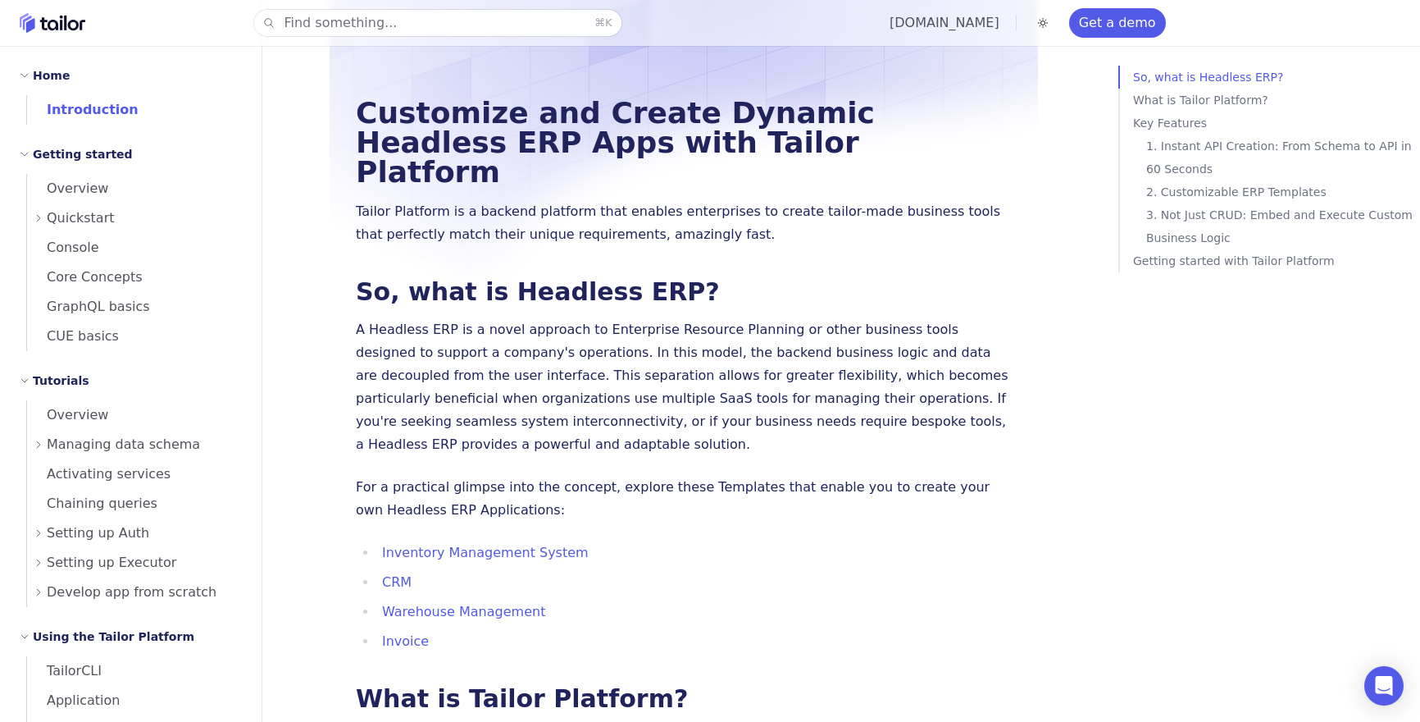 Image resolution: width=1420 pixels, height=722 pixels. I want to click on p: Key Features, so click(1274, 123).